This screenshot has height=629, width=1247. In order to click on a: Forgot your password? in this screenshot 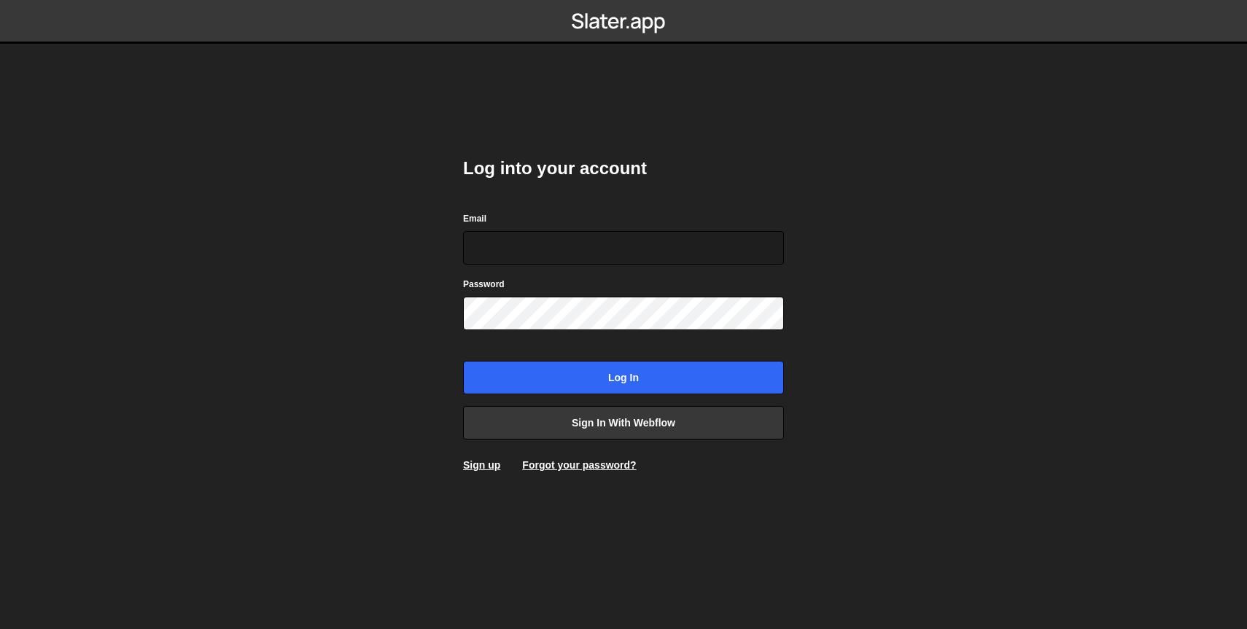, I will do `click(579, 465)`.